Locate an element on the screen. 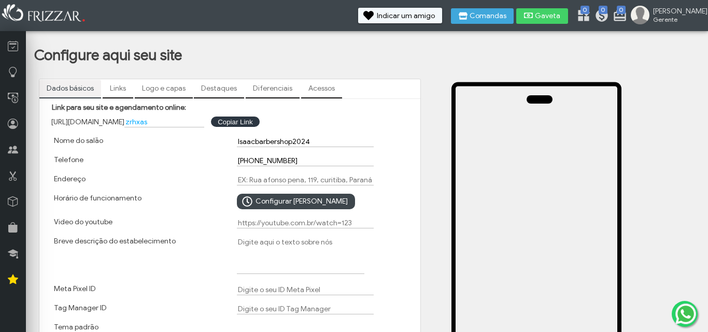 The height and width of the screenshot is (332, 708). button: Indicar um amigo is located at coordinates (400, 16).